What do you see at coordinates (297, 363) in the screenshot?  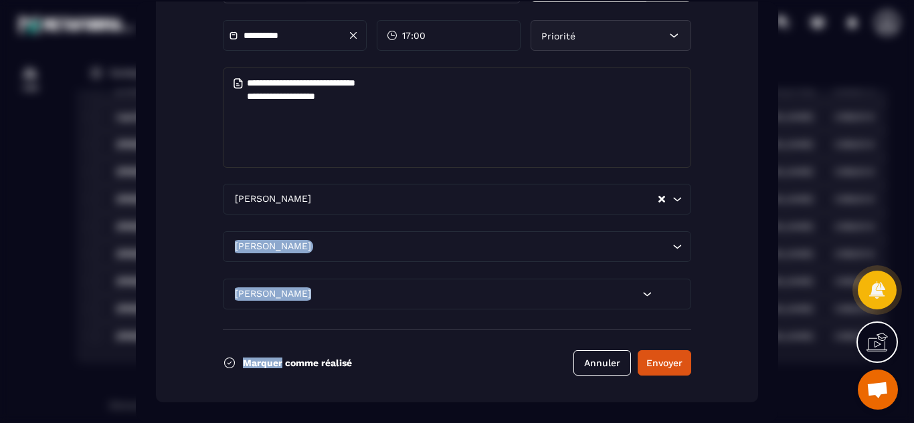 I see `p: Marquer comme réalisé` at bounding box center [297, 363].